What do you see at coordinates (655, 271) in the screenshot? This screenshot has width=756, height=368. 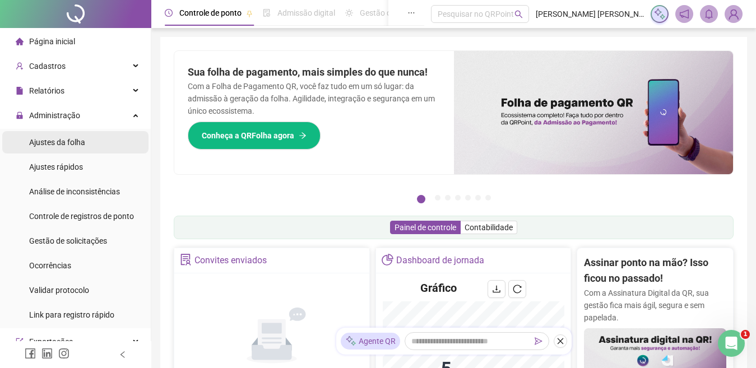 I see `h2: Assinar ponto na mão? Isso ficou no passado!` at bounding box center [655, 271].